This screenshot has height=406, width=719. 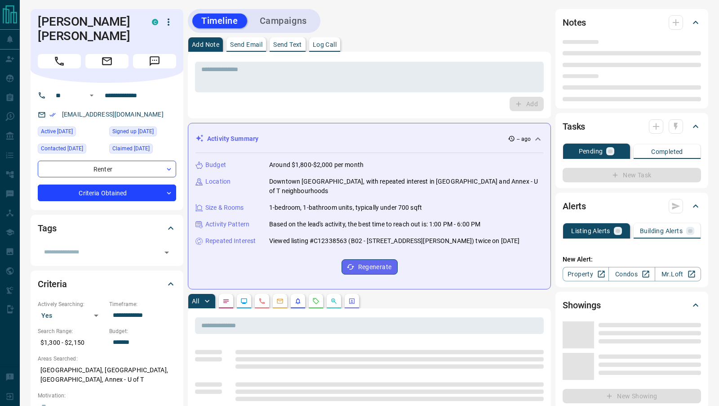 What do you see at coordinates (71, 342) in the screenshot?
I see `p: $1,300 - $2,150` at bounding box center [71, 342].